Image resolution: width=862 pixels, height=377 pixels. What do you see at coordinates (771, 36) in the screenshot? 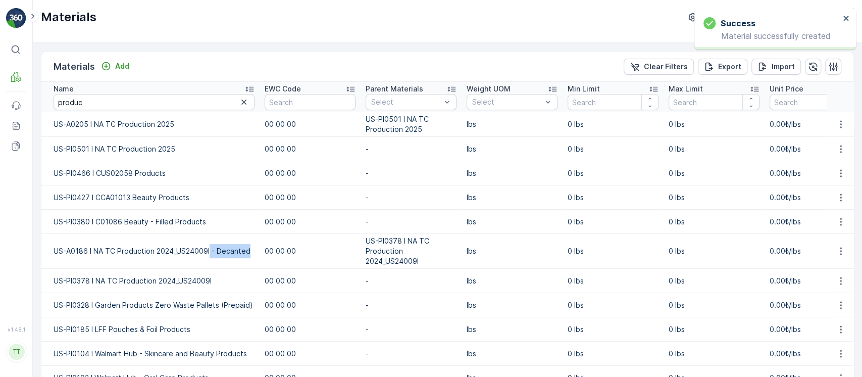
I see `p: Material successfully created` at bounding box center [771, 36].